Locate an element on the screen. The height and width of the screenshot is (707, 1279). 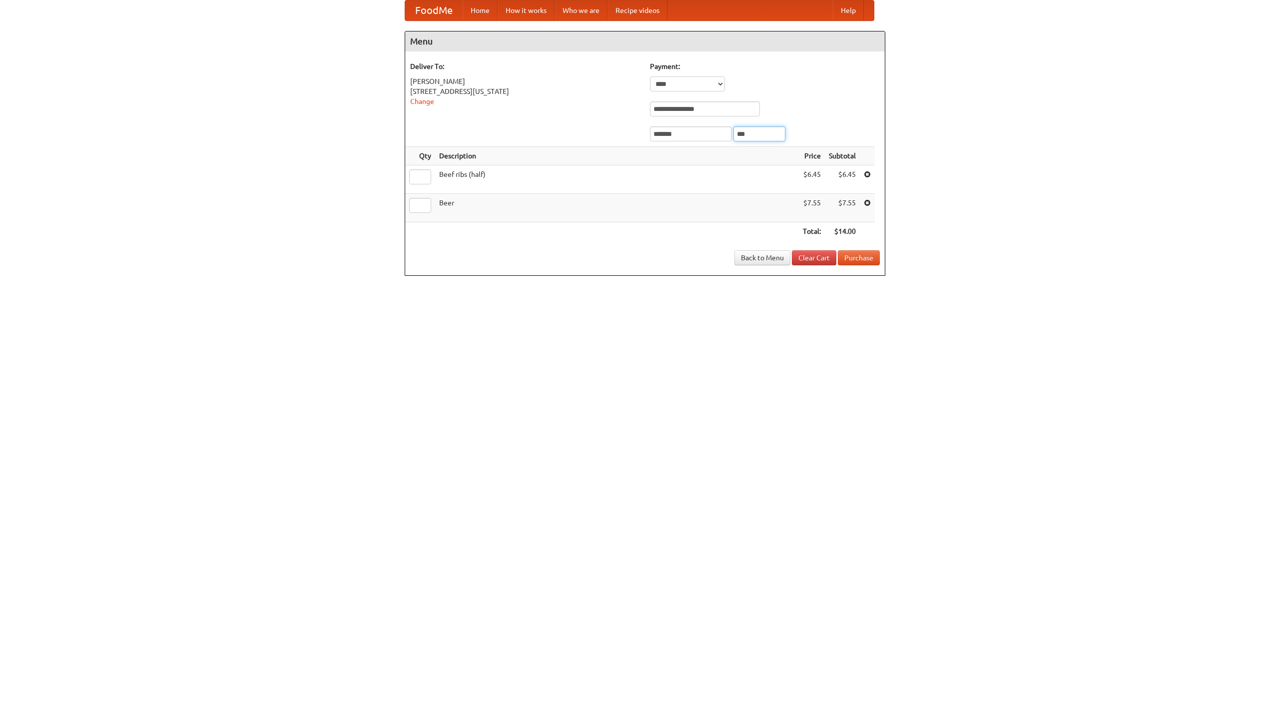
h5: Deliver To: is located at coordinates (525, 66).